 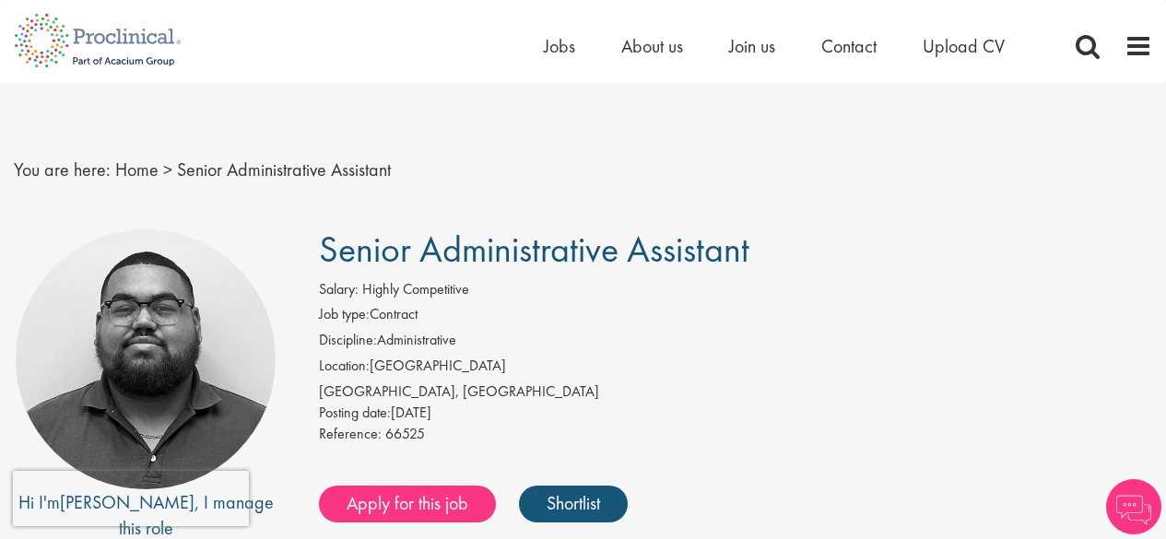 What do you see at coordinates (752, 46) in the screenshot?
I see `a: Join us` at bounding box center [752, 46].